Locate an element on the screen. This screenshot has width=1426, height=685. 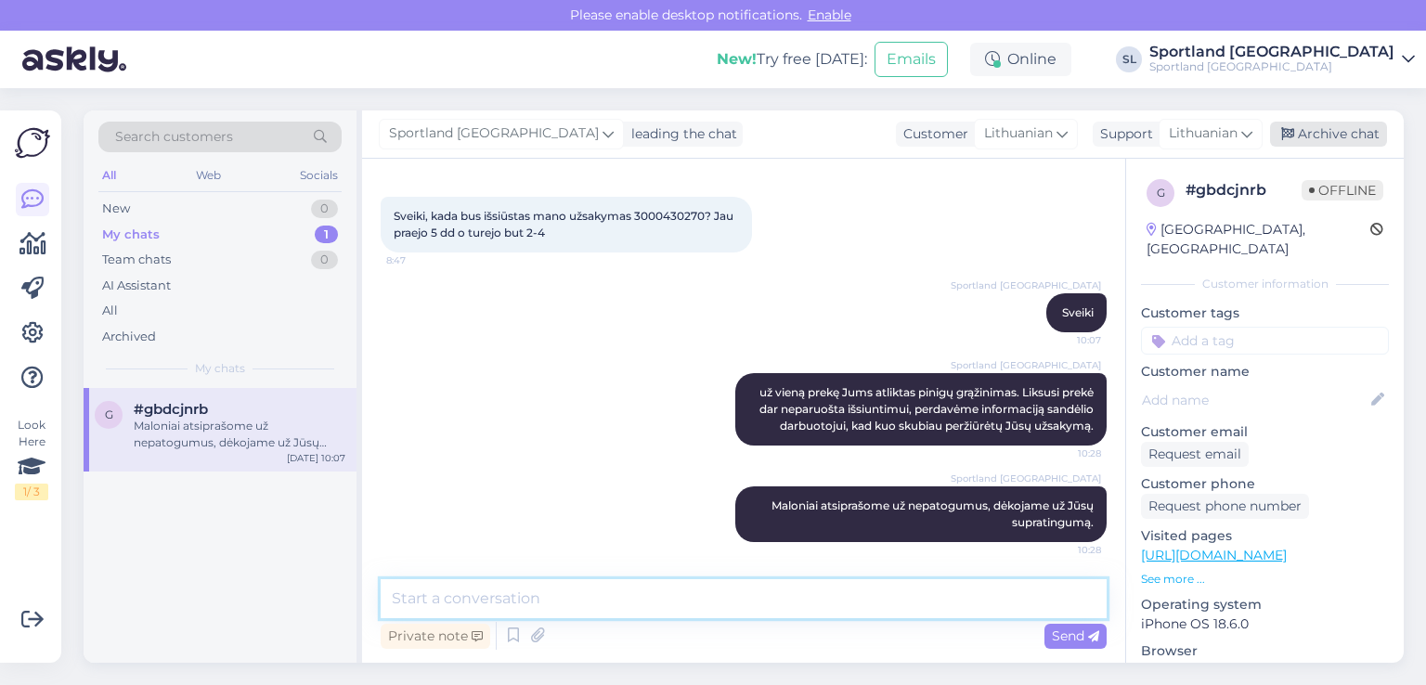
span: Maloniai atsiprašome už nepatogumus, dėkojame už Jūsų supratingumą. is located at coordinates (934, 513).